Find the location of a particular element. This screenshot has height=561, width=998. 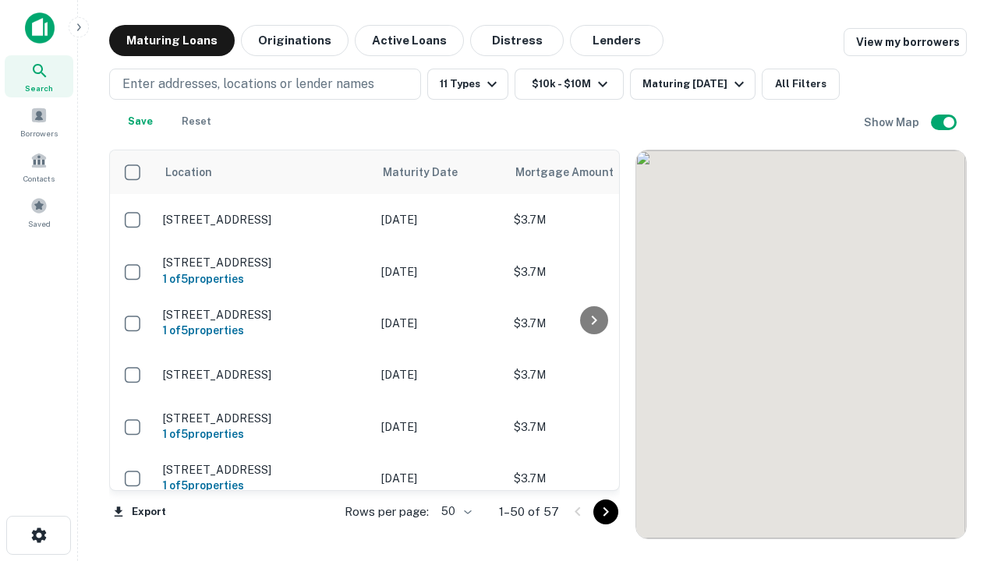

a: Search is located at coordinates (39, 76).